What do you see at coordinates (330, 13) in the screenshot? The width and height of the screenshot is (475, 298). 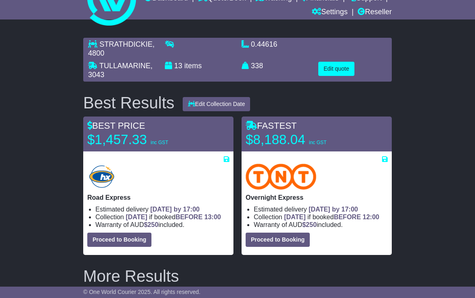 I see `a: Settings` at bounding box center [330, 13].